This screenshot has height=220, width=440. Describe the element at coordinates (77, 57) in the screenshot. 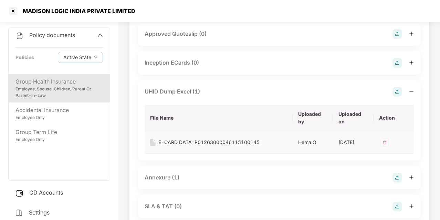

I see `span: Active State` at that location.